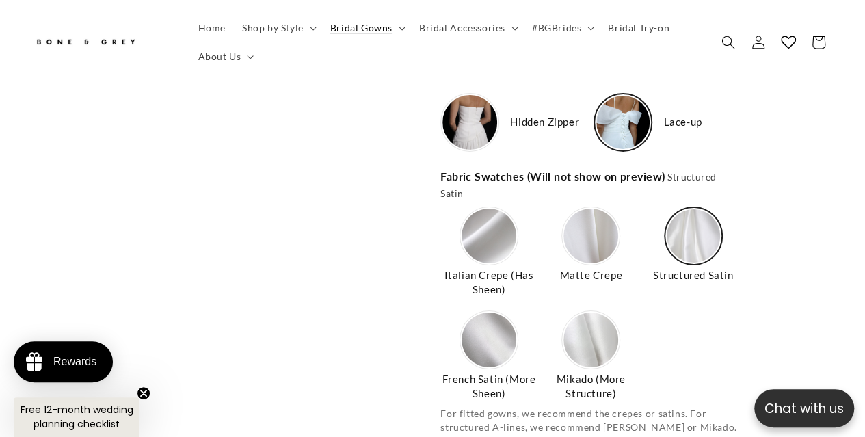 The width and height of the screenshot is (865, 437). What do you see at coordinates (804, 408) in the screenshot?
I see `p: Chat with us` at bounding box center [804, 408].